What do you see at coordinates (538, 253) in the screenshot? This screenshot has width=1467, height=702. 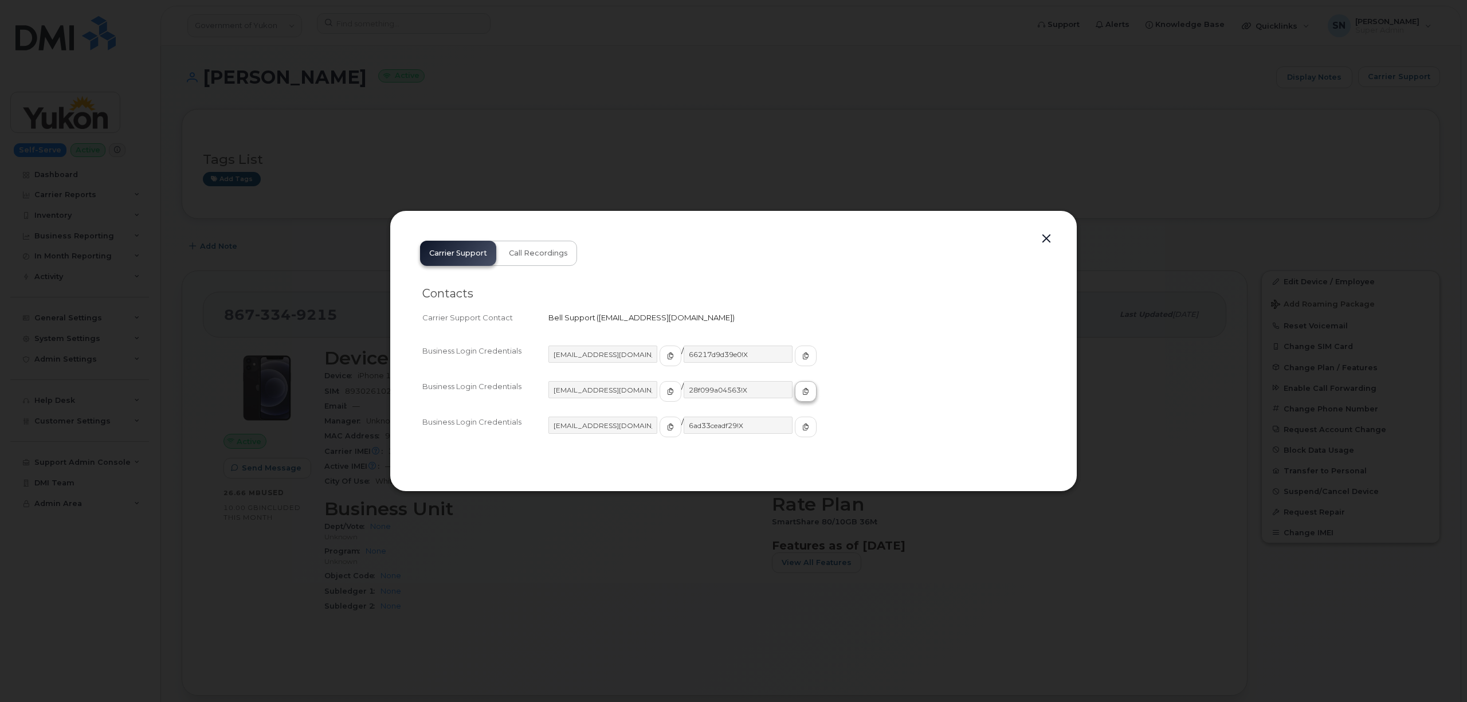 I see `span: Call Recordings` at bounding box center [538, 253].